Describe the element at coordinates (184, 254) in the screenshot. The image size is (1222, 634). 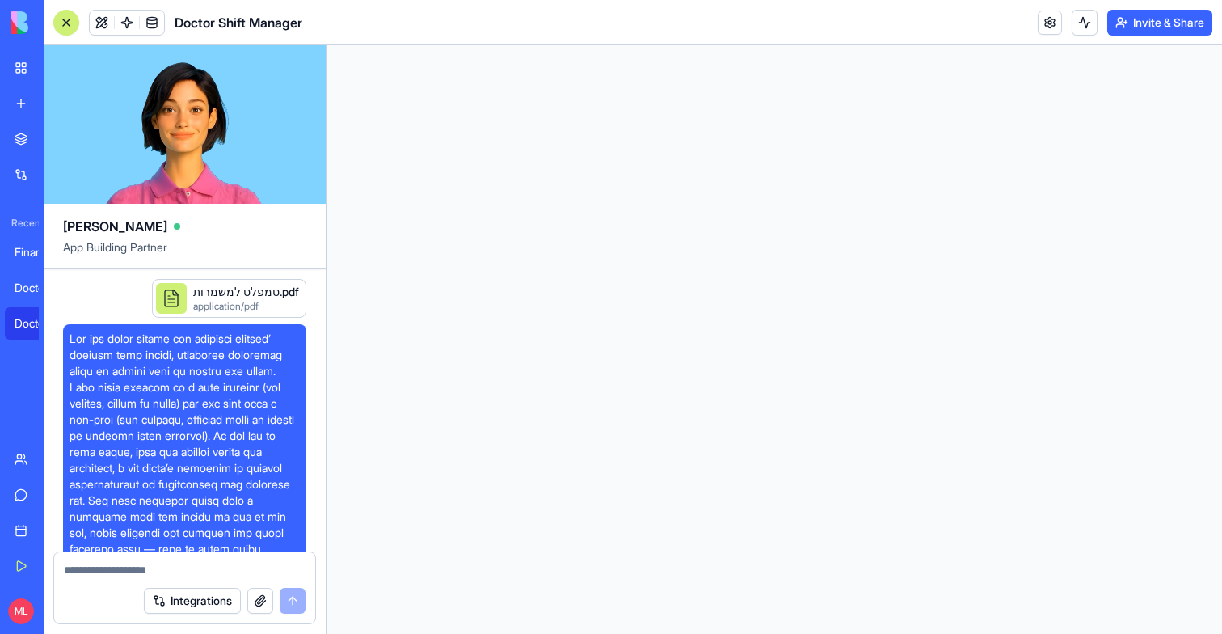
I see `span: App Building Partner` at that location.